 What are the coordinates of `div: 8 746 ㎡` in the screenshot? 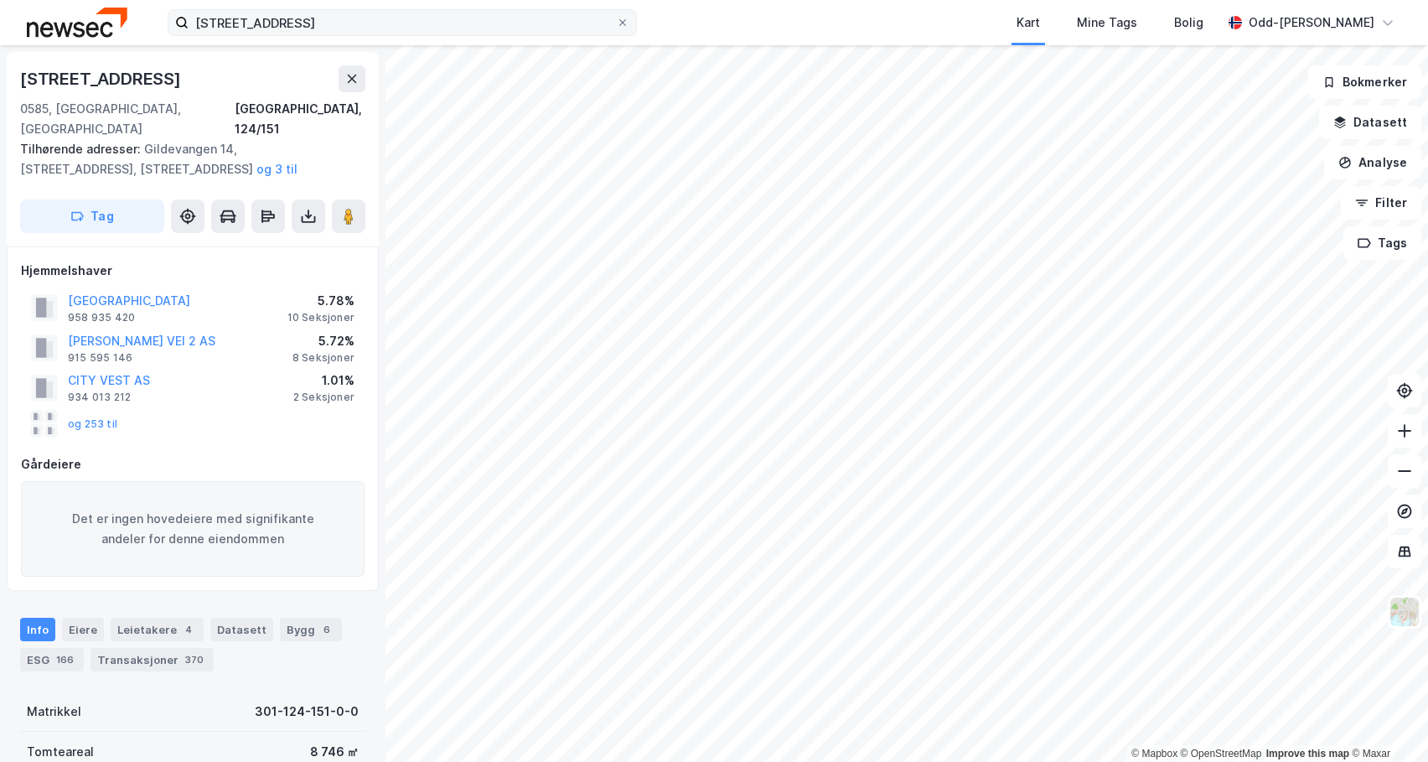 It's located at (334, 751).